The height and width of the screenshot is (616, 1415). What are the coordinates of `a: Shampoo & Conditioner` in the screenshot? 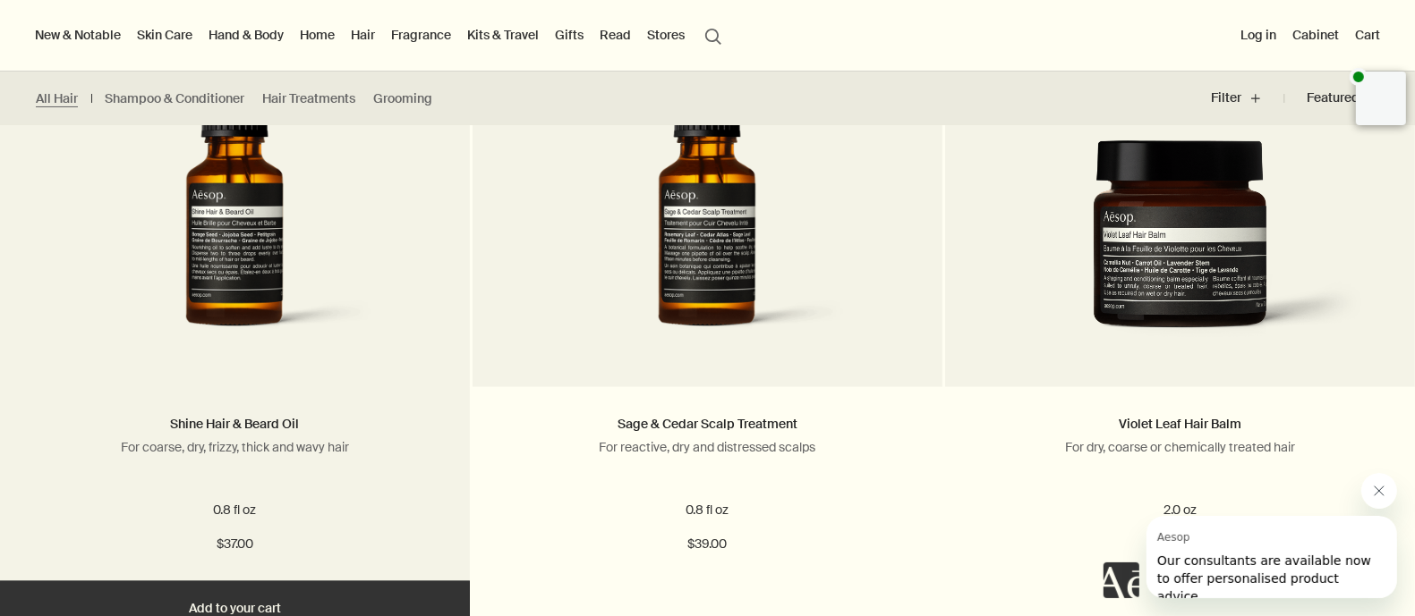 It's located at (174, 98).